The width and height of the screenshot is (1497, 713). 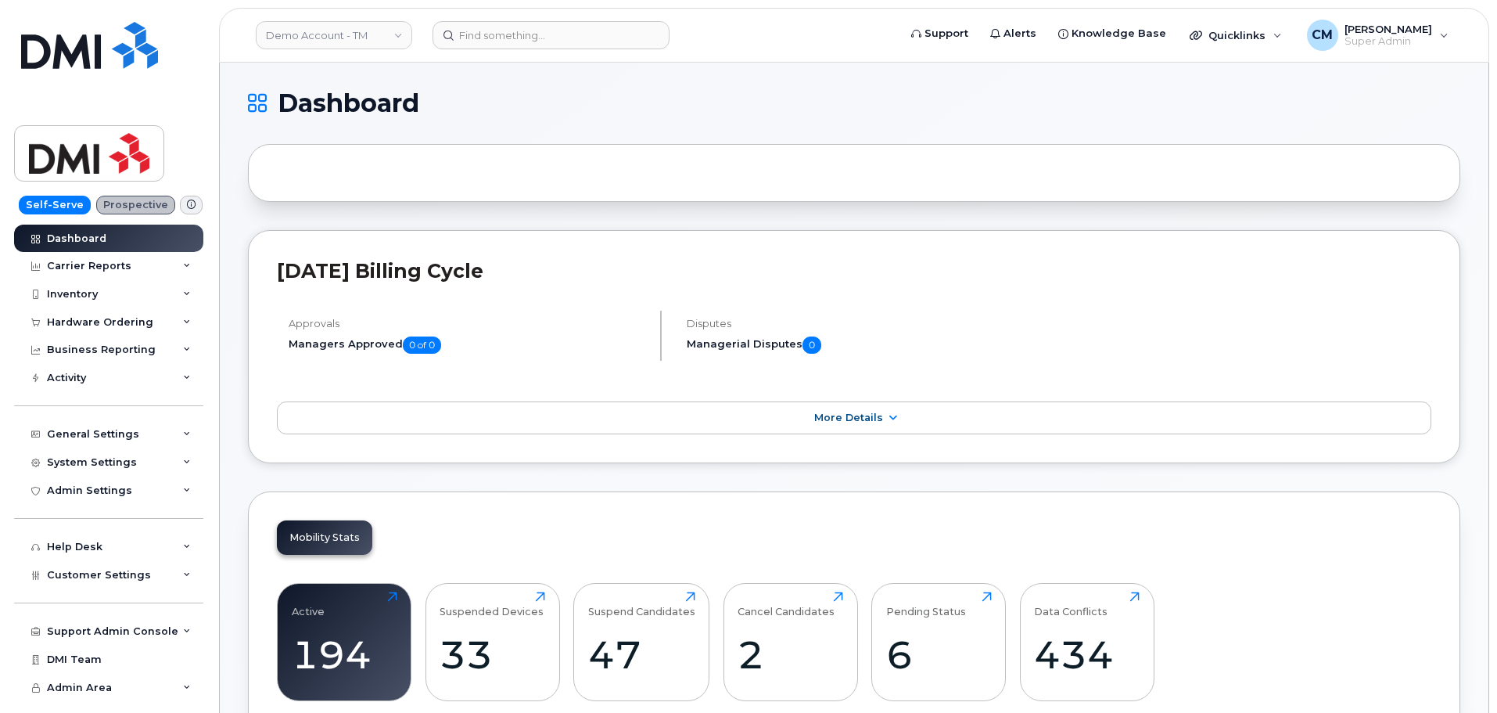 I want to click on span: More Details, so click(x=849, y=417).